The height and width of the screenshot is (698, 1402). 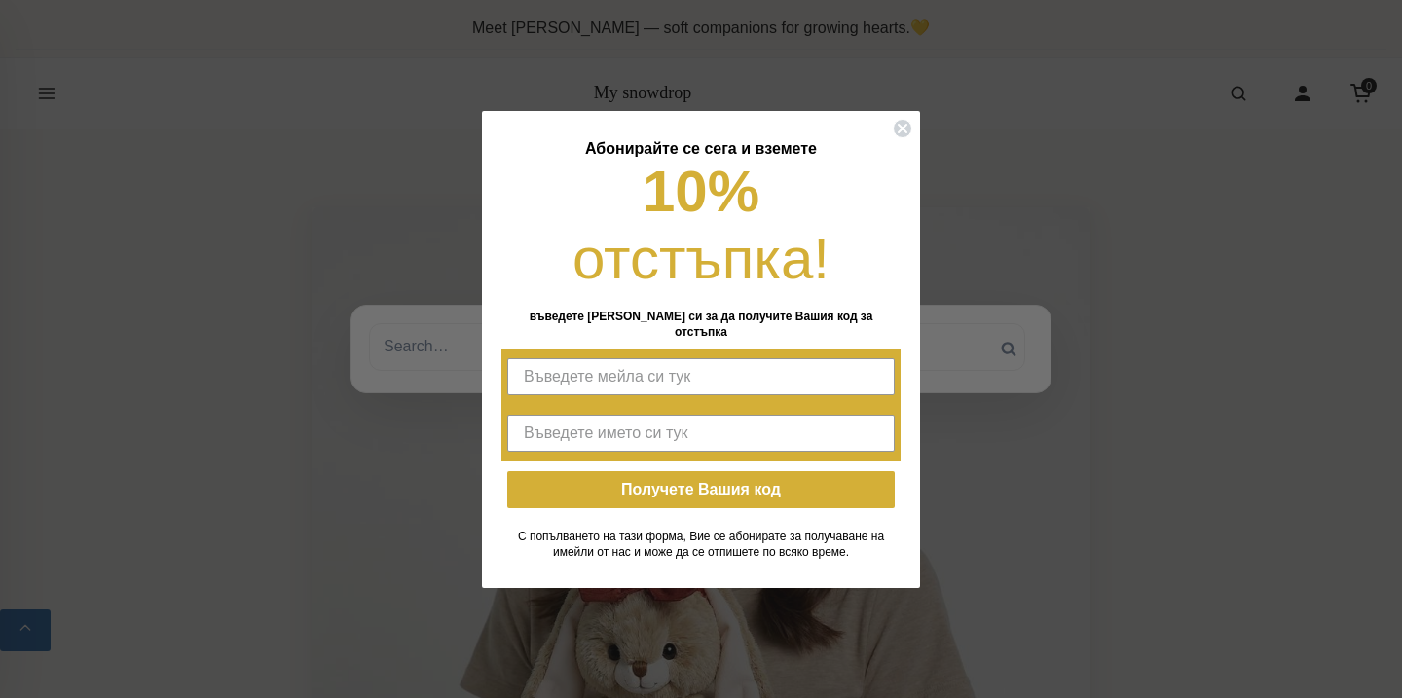 What do you see at coordinates (701, 258) in the screenshot?
I see `span: отстъпка!` at bounding box center [701, 258].